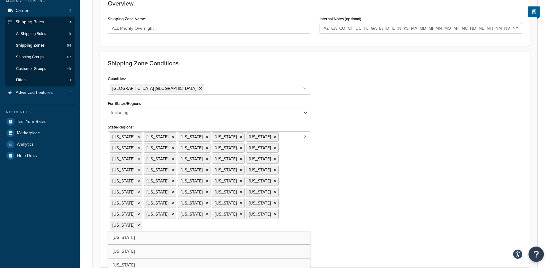 The image size is (550, 268). What do you see at coordinates (340, 19) in the screenshot?
I see `label: Internal Notes (optional)` at bounding box center [340, 19].